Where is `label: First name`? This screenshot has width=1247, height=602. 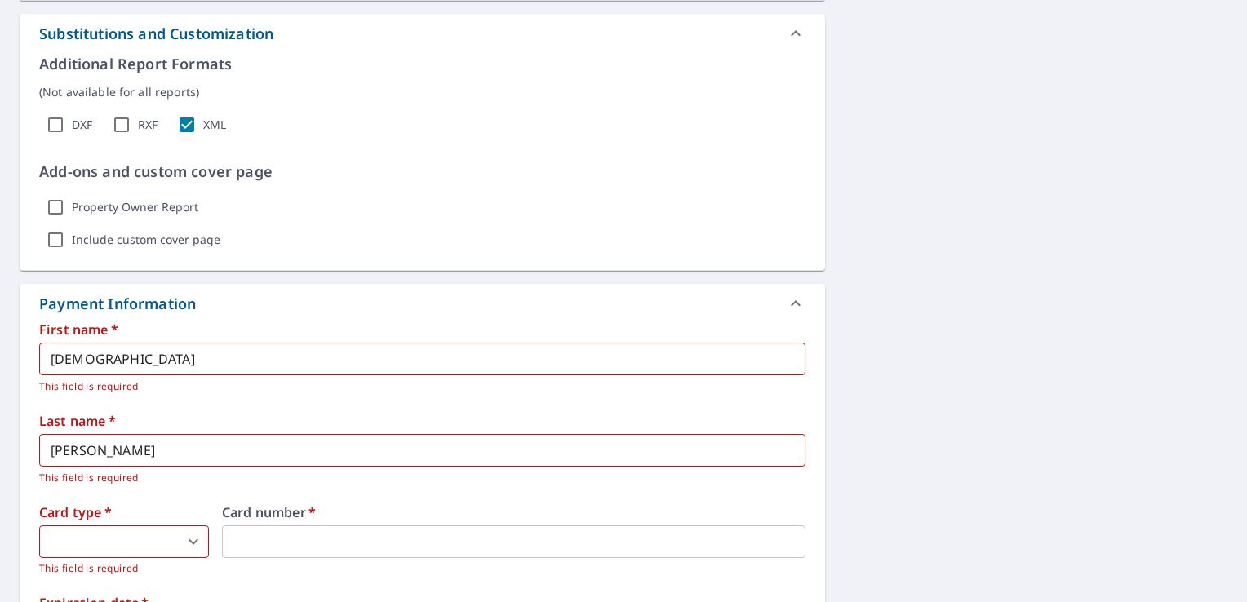 label: First name is located at coordinates (422, 330).